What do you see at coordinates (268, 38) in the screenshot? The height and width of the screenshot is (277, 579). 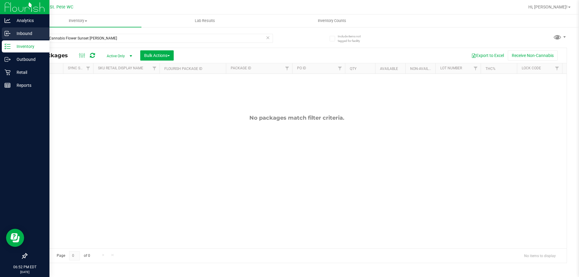 I see `span: Clear` at bounding box center [268, 38].